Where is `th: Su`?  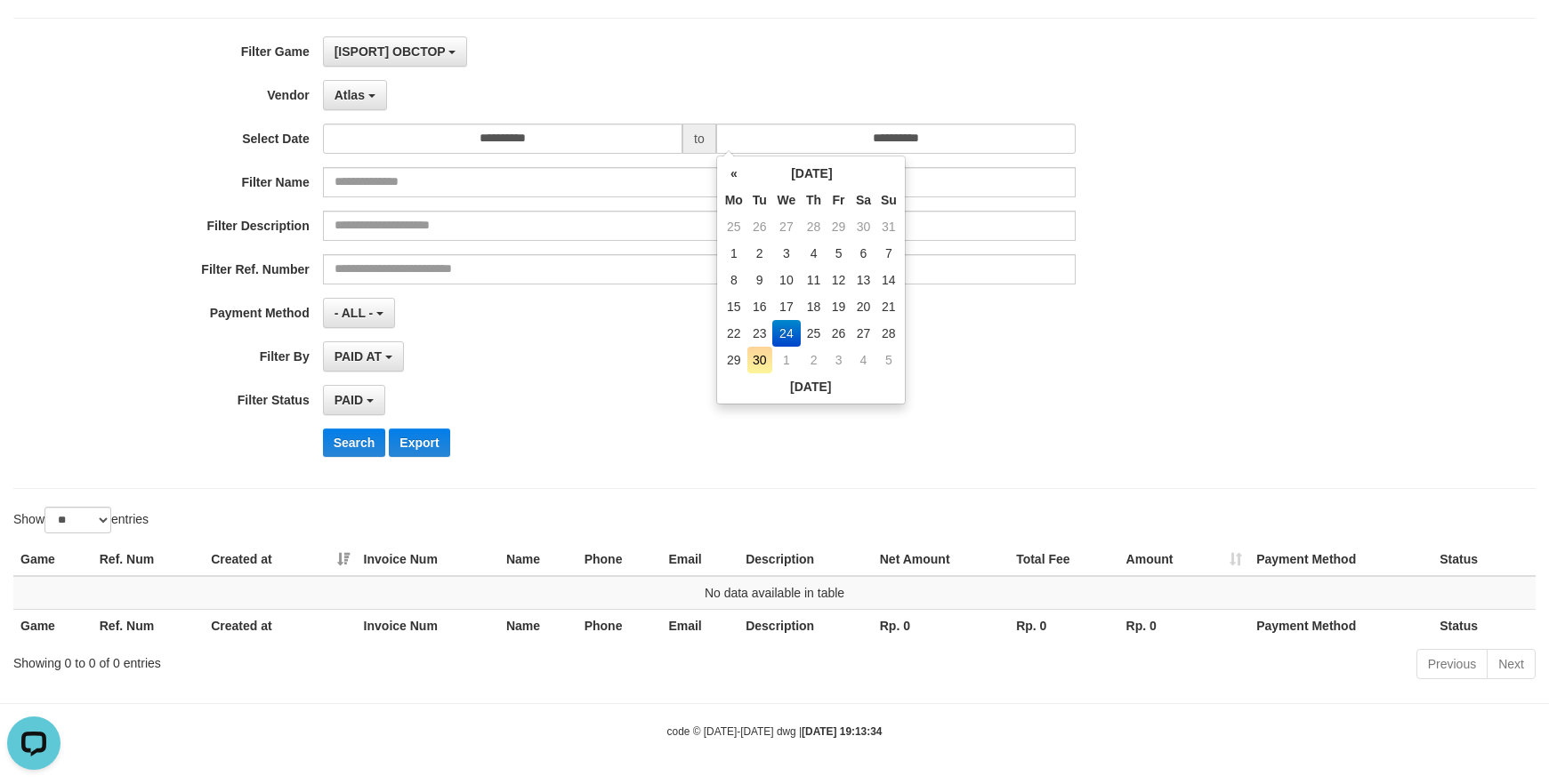 th: Su is located at coordinates (888, 200).